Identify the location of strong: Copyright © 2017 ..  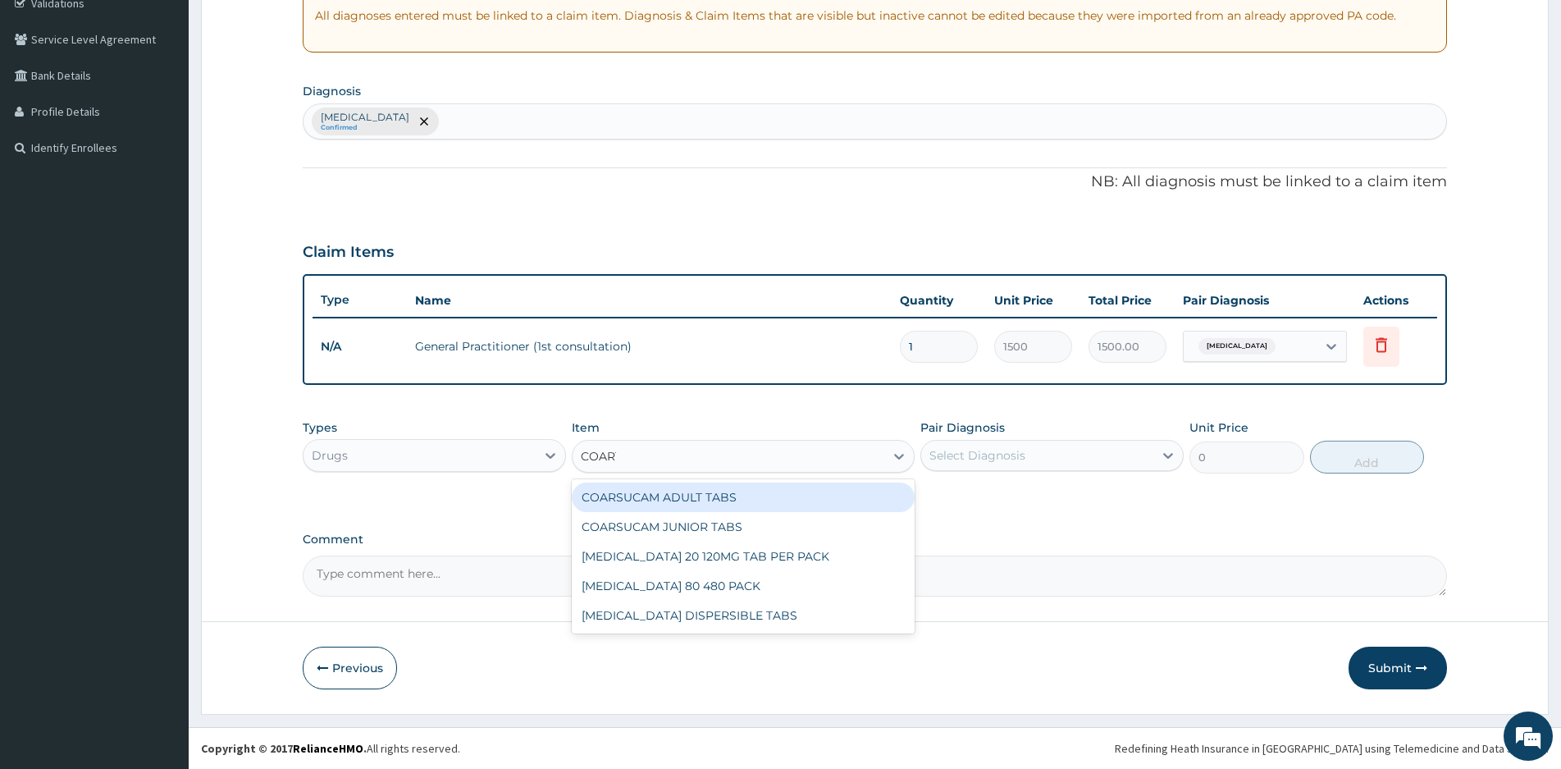
(284, 748).